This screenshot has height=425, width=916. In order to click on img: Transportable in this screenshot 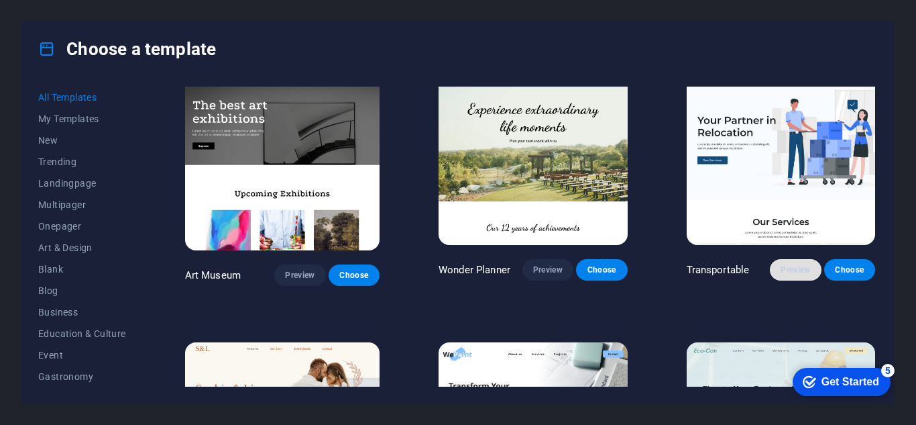, I will do `click(782, 158)`.